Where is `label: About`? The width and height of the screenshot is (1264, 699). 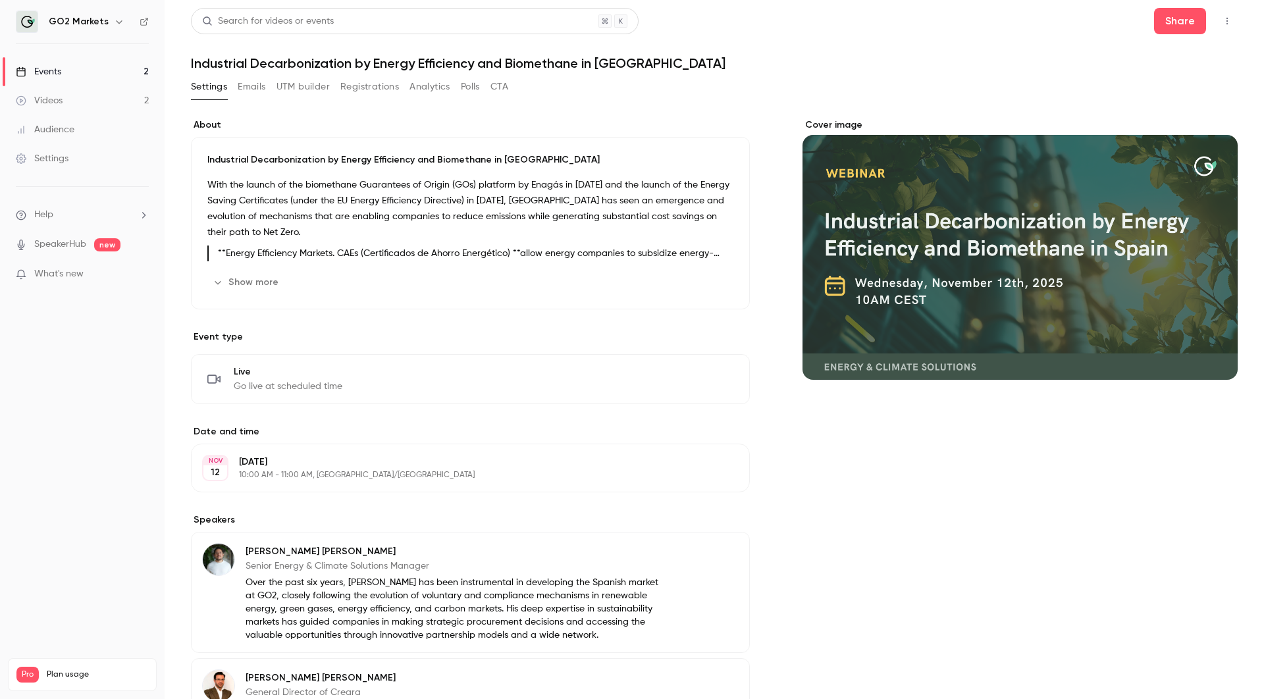
label: About is located at coordinates (470, 125).